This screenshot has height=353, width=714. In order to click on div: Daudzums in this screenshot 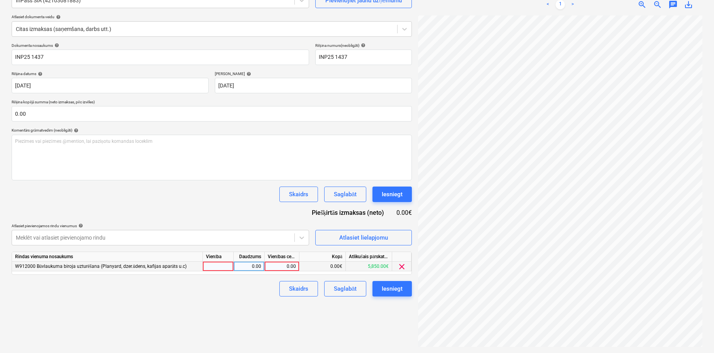, I will do `click(249, 256)`.